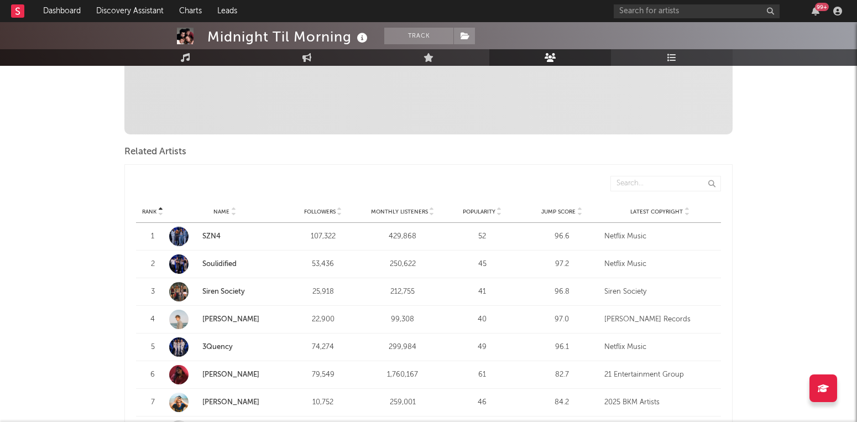 Image resolution: width=857 pixels, height=422 pixels. I want to click on div: 97.0, so click(562, 320).